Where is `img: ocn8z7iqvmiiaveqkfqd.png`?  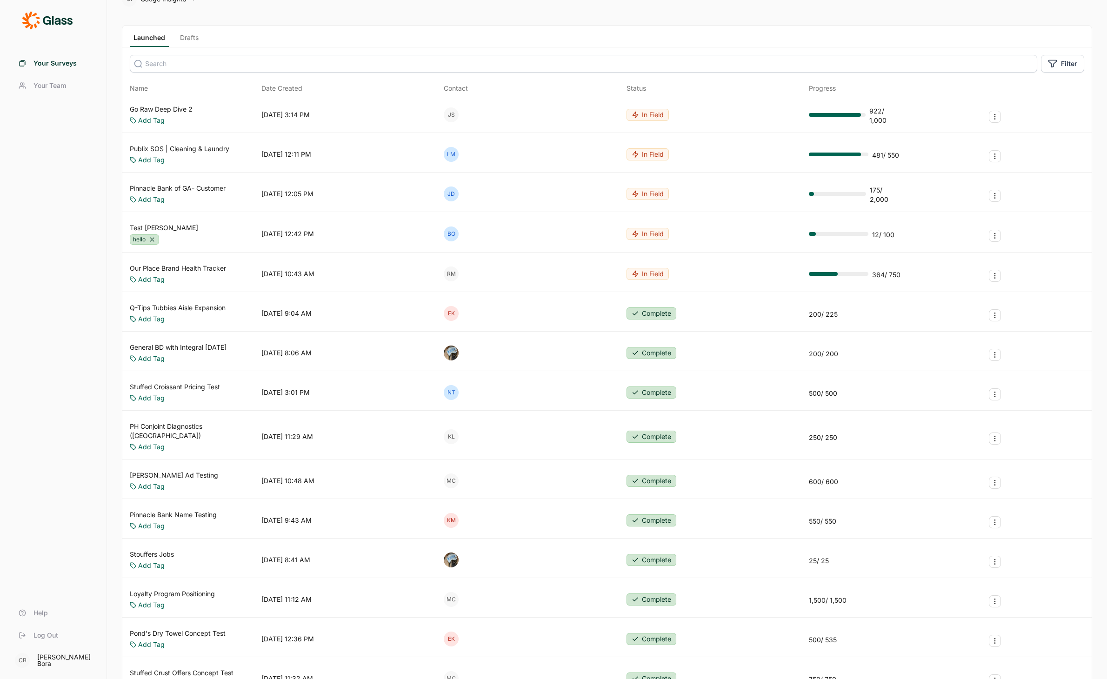
img: ocn8z7iqvmiiaveqkfqd.png is located at coordinates (451, 560).